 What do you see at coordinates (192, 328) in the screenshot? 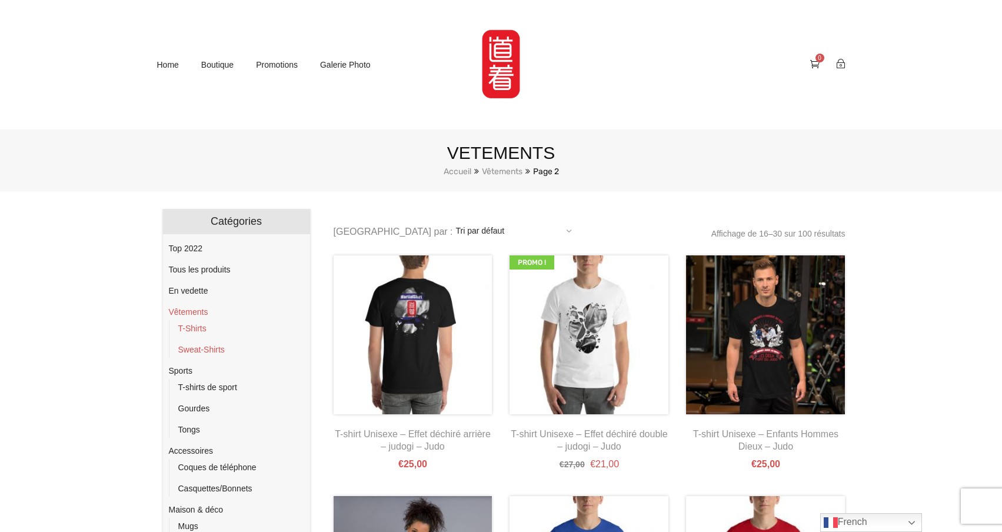
I see `a: T-Shirts` at bounding box center [192, 328].